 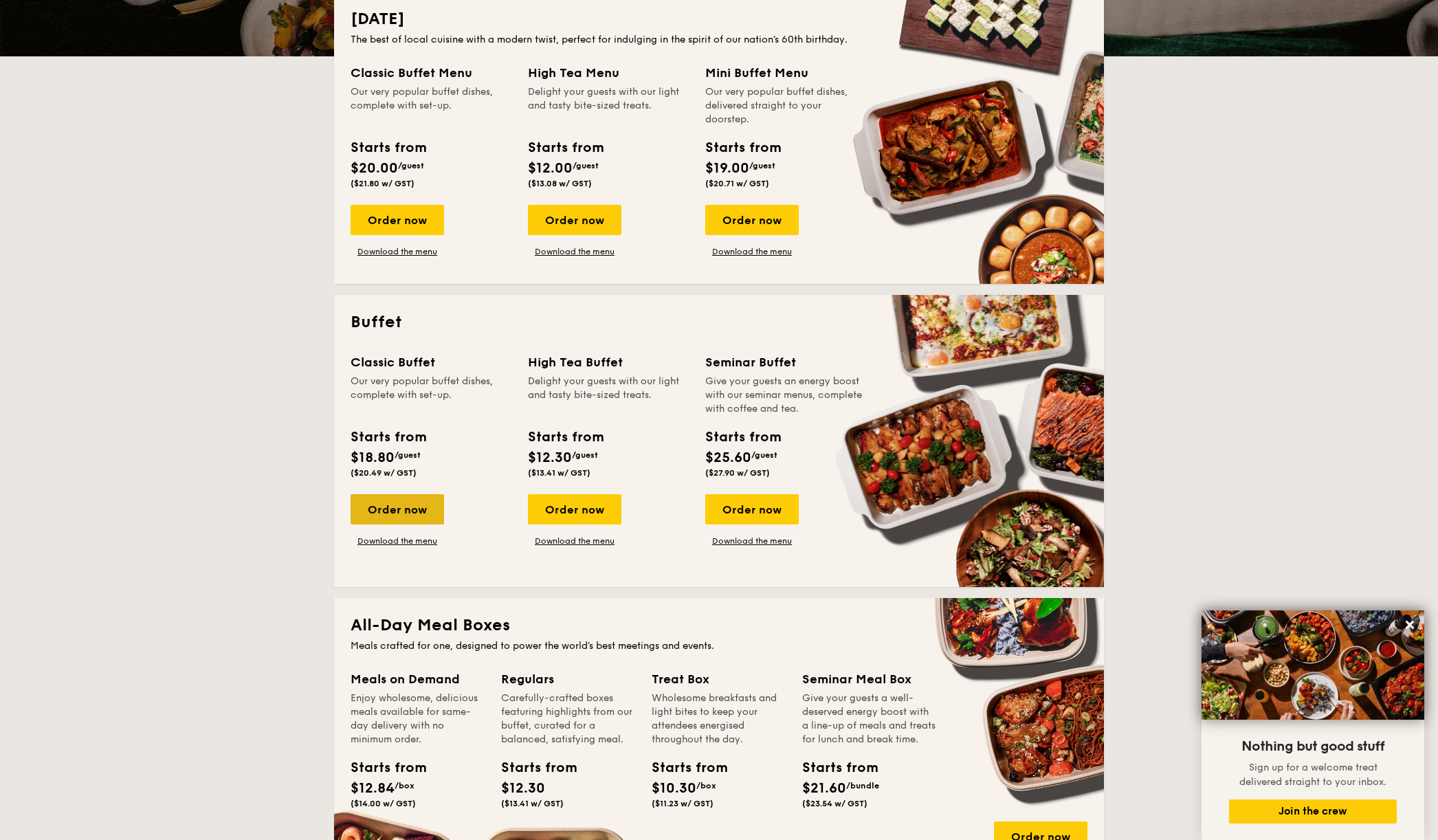 What do you see at coordinates (737, 184) in the screenshot?
I see `span: ($20.71 w/ GST)` at bounding box center [737, 184].